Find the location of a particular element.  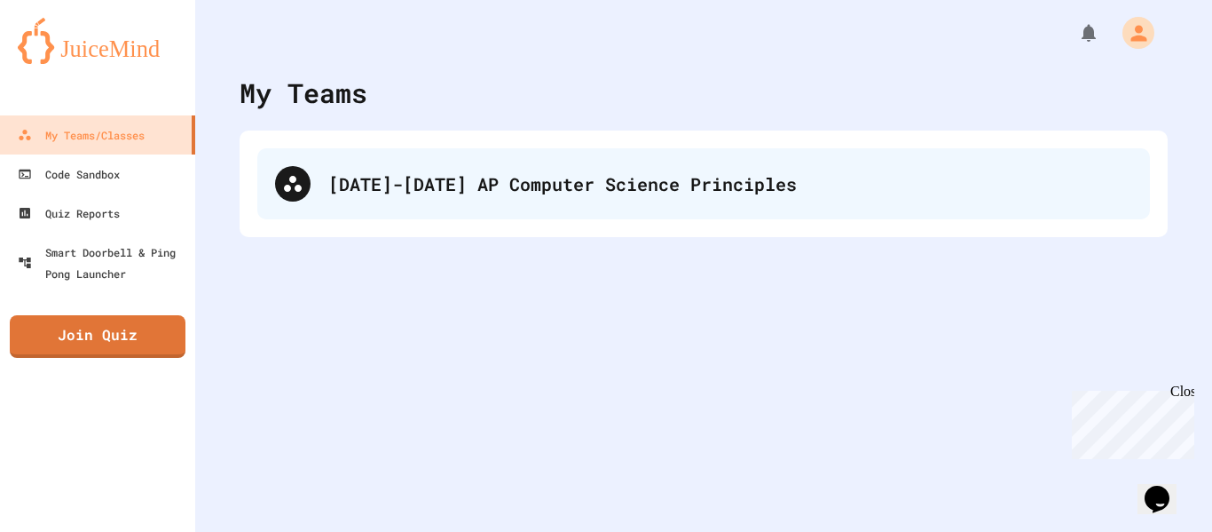

div: My Notifications is located at coordinates (1075, 33).